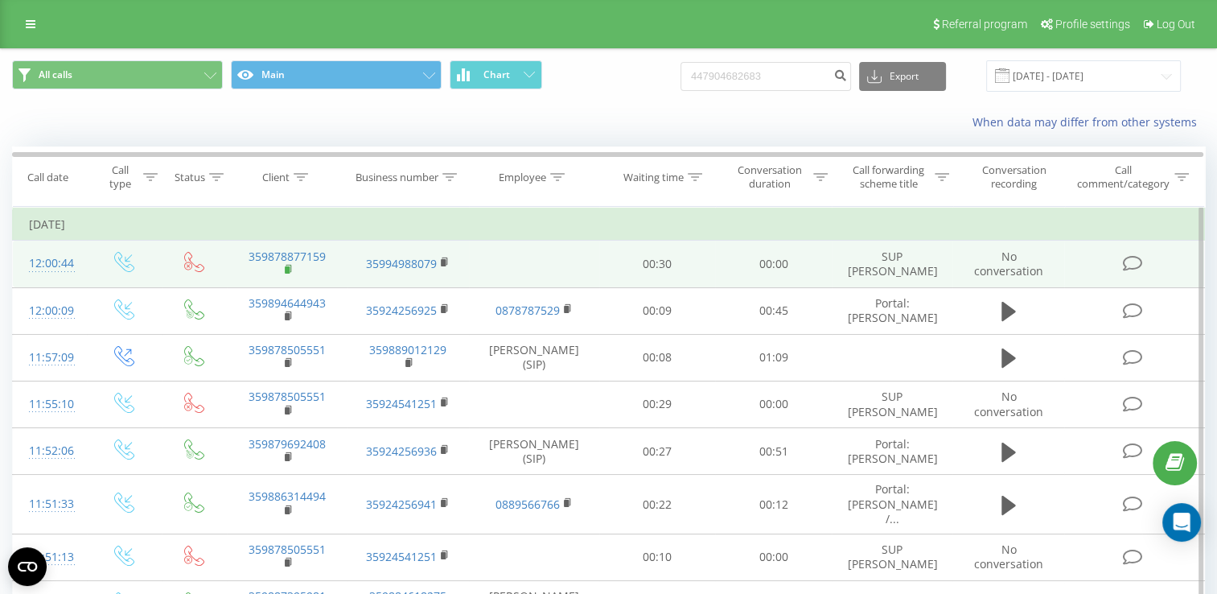 This screenshot has height=594, width=1217. What do you see at coordinates (769, 177) in the screenshot?
I see `div: Conversation duration` at bounding box center [769, 177].